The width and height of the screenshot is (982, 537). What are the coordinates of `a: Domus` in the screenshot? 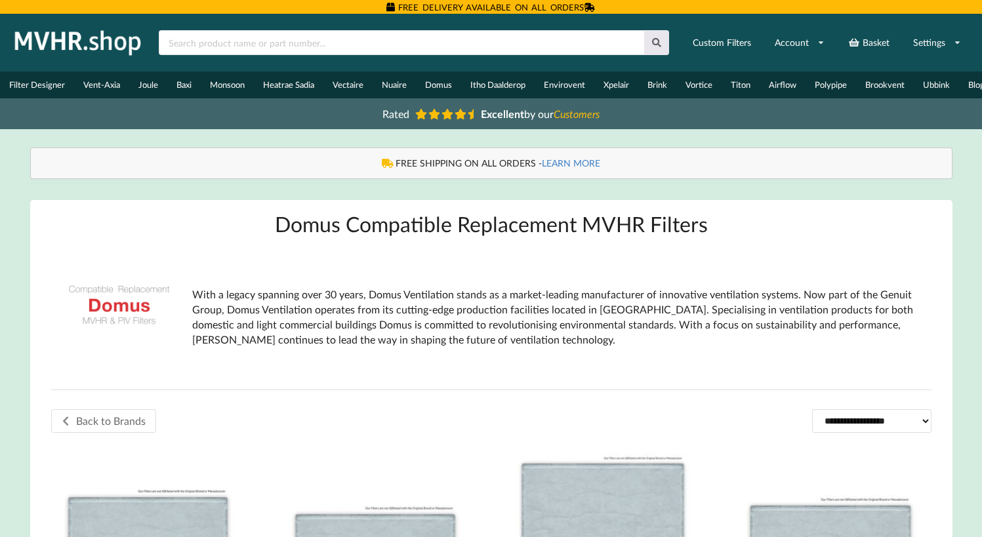 It's located at (438, 85).